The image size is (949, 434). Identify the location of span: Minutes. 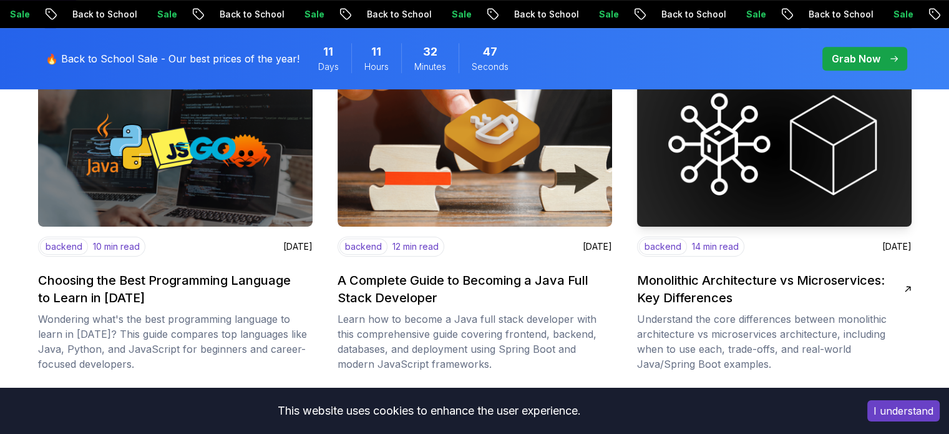
(430, 67).